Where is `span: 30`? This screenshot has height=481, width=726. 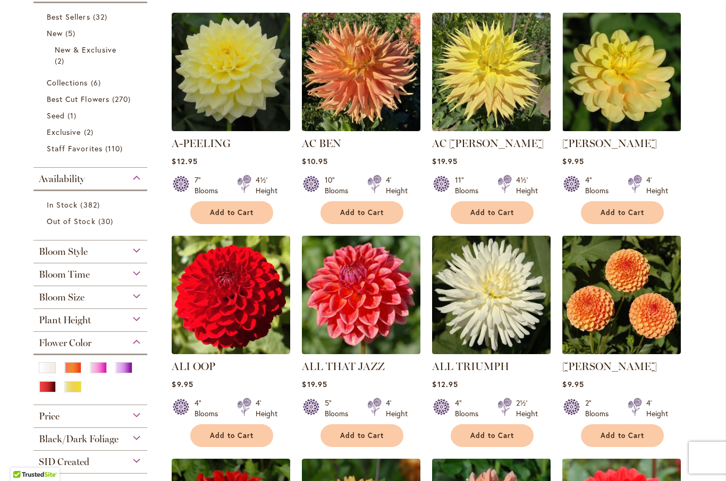
span: 30 is located at coordinates (107, 221).